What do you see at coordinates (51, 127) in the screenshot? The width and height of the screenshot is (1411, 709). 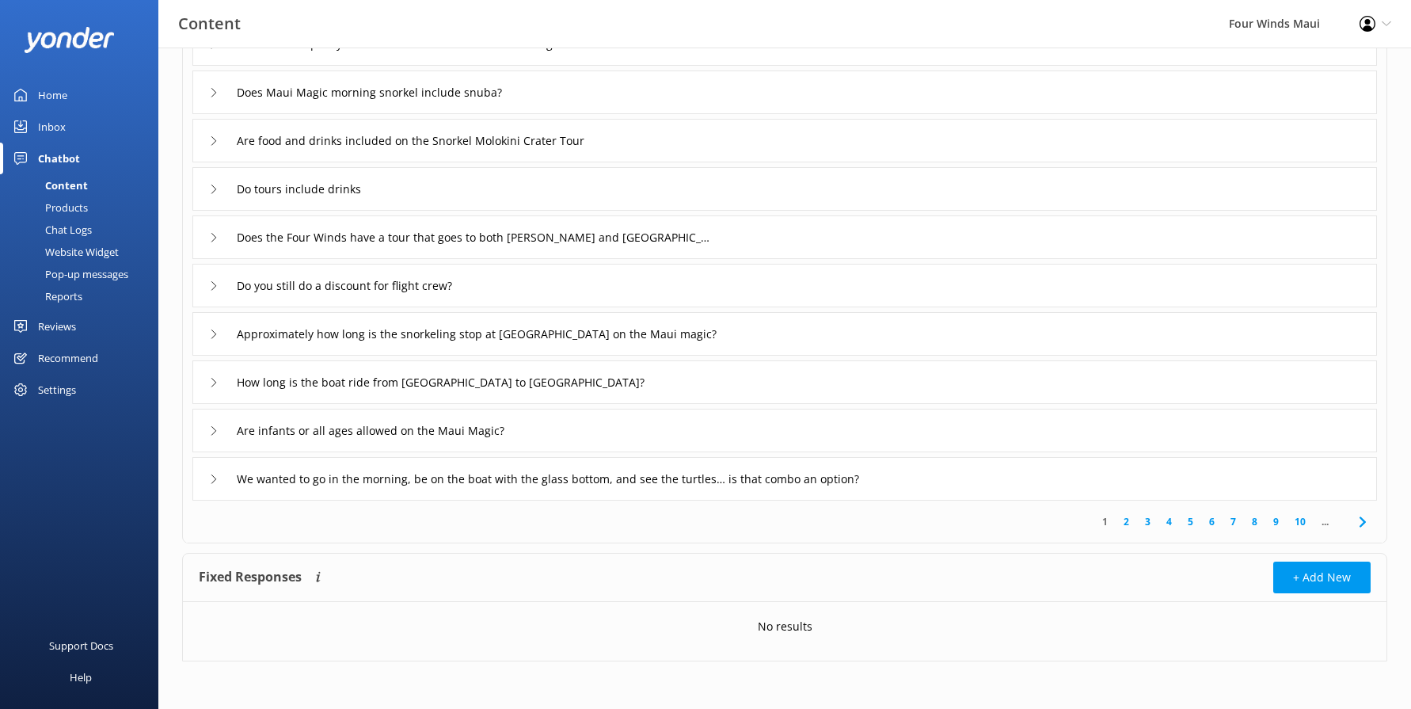 I see `div: Inbox` at bounding box center [51, 127].